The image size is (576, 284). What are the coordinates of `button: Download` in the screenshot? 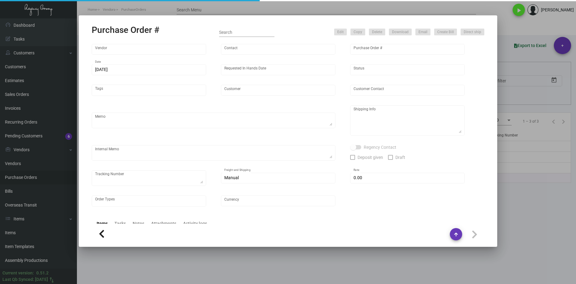 It's located at (400, 32).